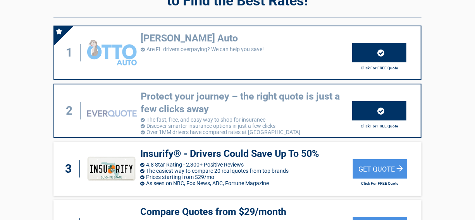 Image resolution: width=475 pixels, height=220 pixels. What do you see at coordinates (246, 177) in the screenshot?
I see `li: Prices starting from $29/mo` at bounding box center [246, 177].